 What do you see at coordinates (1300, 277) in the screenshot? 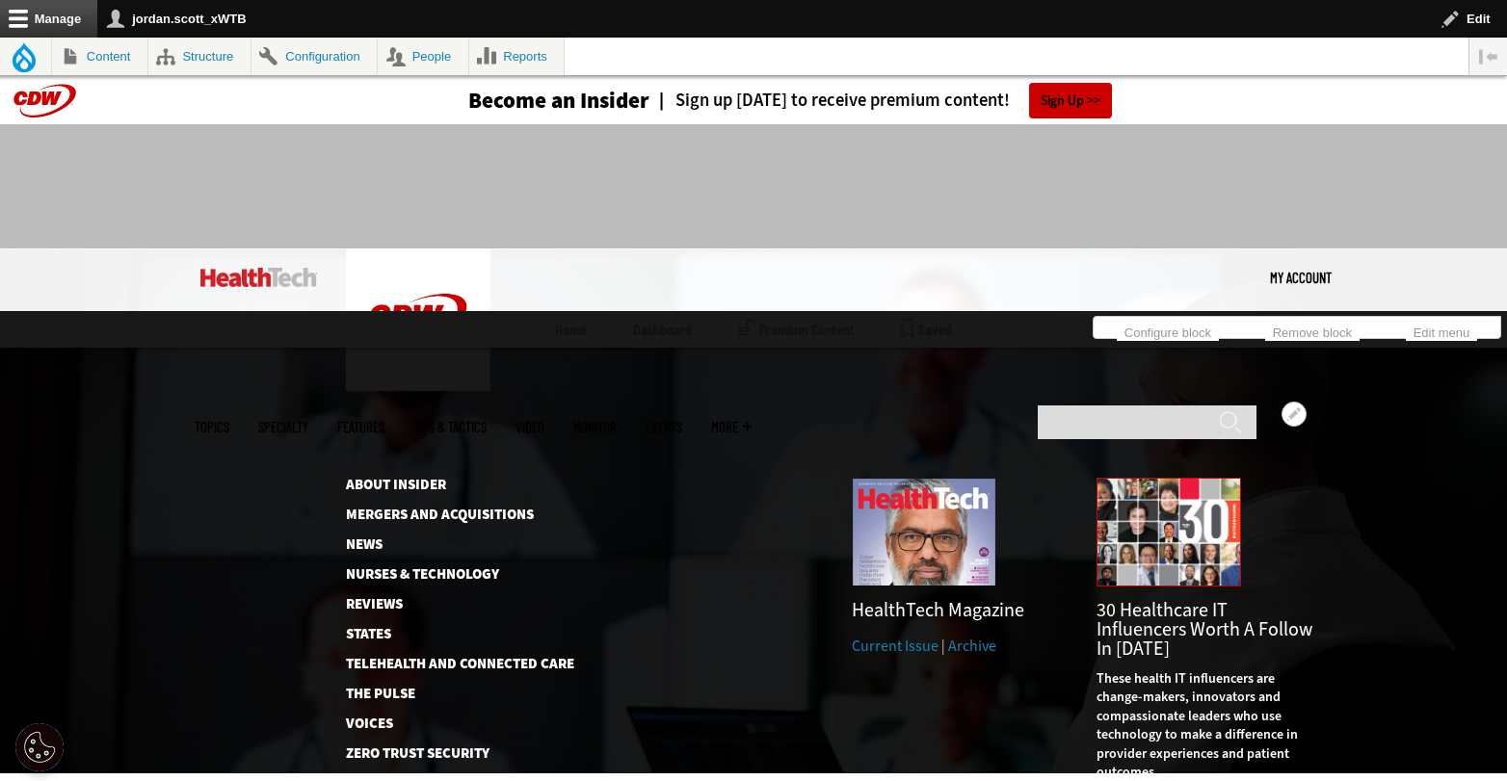
I see `div: User menu` at bounding box center [1300, 277].